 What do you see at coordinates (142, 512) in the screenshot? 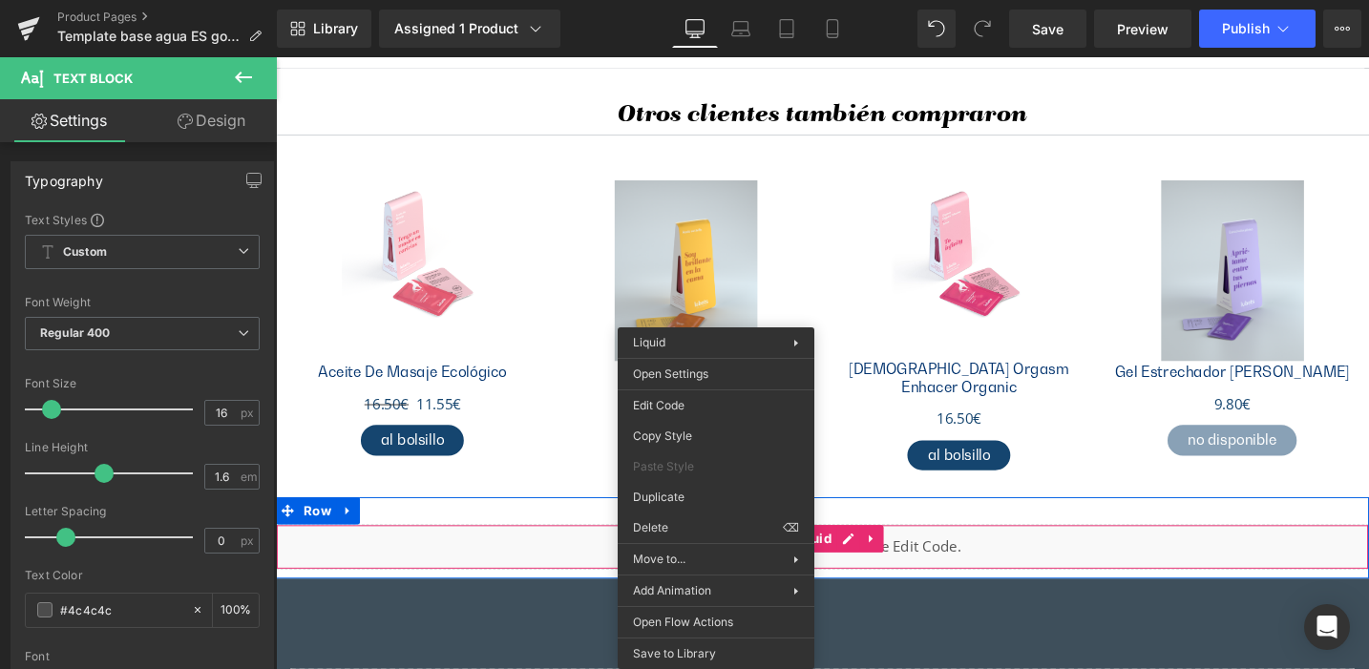
I see `div: Letter Spacing` at bounding box center [142, 512].